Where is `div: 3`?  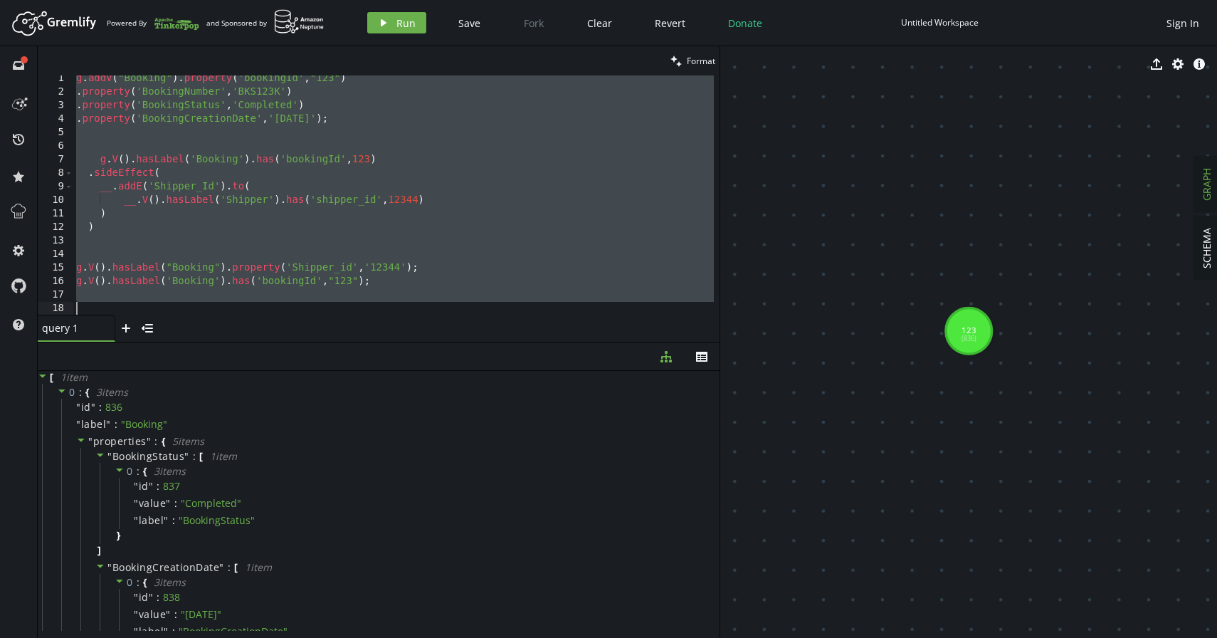 div: 3 is located at coordinates (56, 105).